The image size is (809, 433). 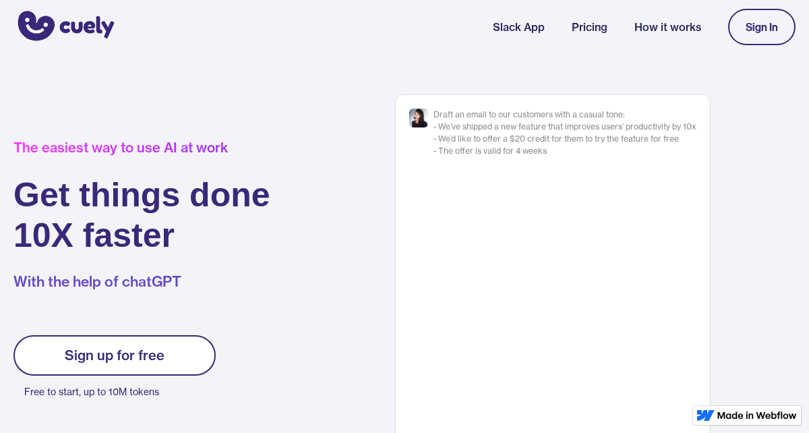 I want to click on a: How it works, so click(x=667, y=27).